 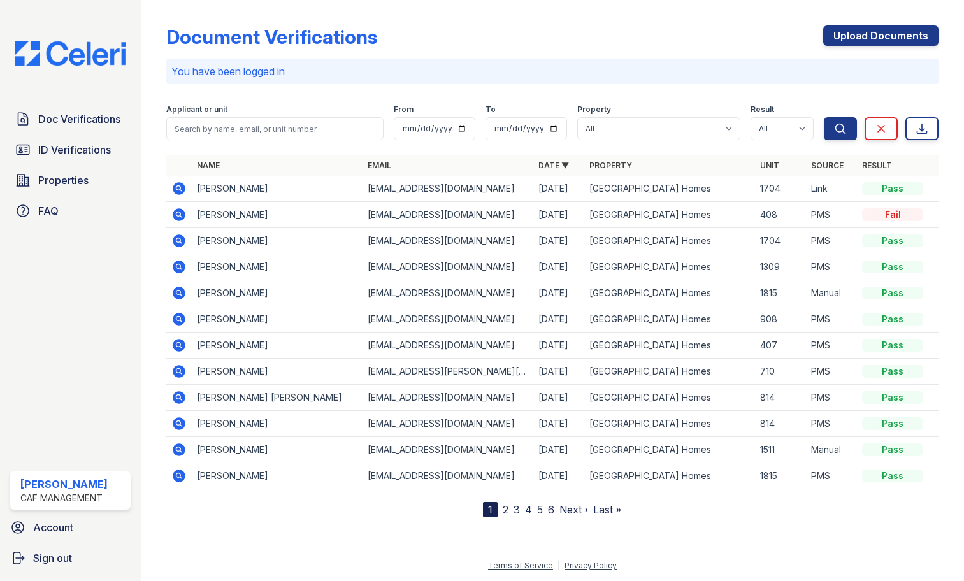 I want to click on a: Sign out, so click(x=70, y=558).